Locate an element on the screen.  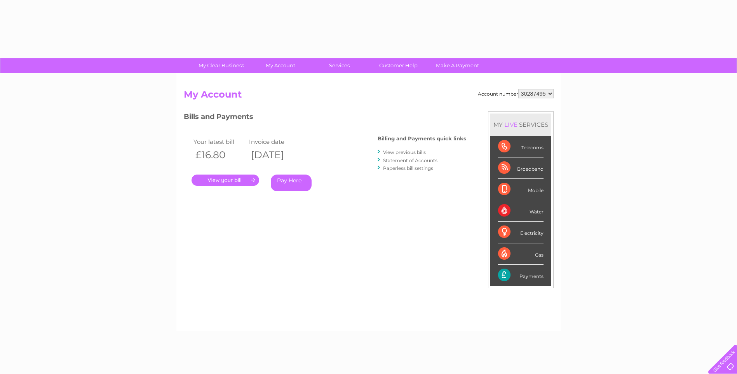
a: Customer Help is located at coordinates (398, 65).